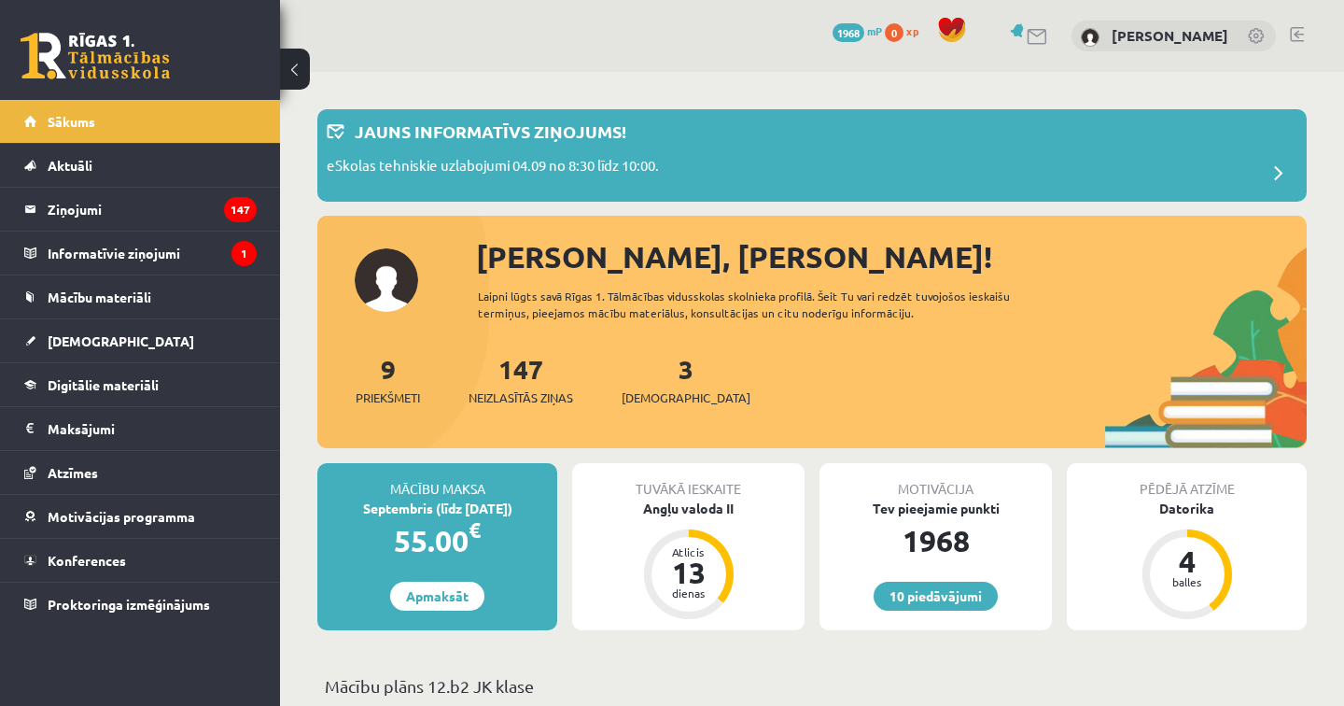 The image size is (1344, 706). Describe the element at coordinates (812, 155) in the screenshot. I see `a: Jauns informatīvs ziņojums! eSkolas tehniskie uzlabojumi 04.09 no 8:30 līdz 10:00.` at that location.